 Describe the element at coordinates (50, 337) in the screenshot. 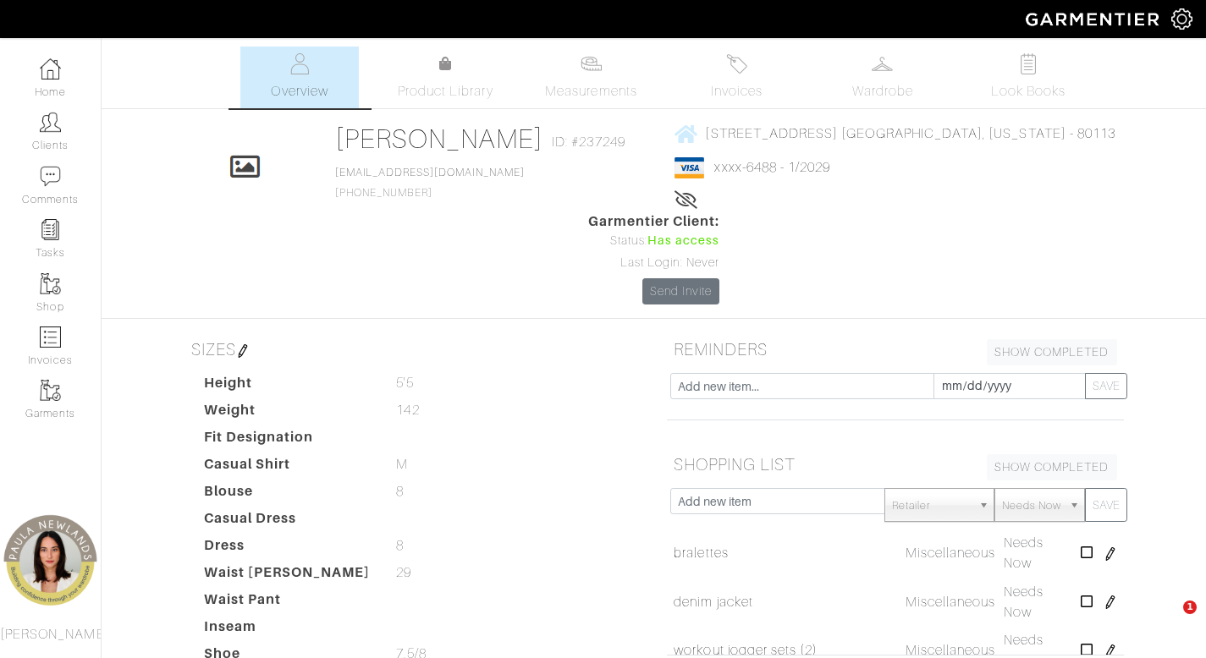

I see `img: orders-icon-0abe47150d42831381b5fb84f609e132dff9fe21cb692f30cb5eec754e2cba89.png` at that location.